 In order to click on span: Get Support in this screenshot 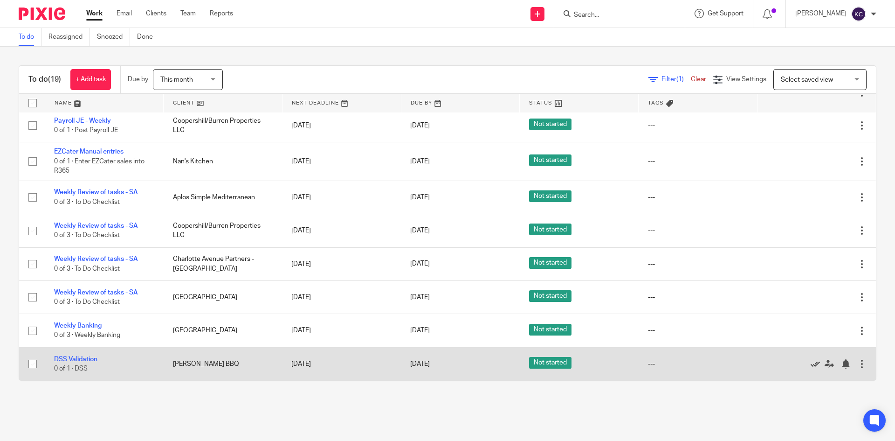, I will do `click(726, 14)`.